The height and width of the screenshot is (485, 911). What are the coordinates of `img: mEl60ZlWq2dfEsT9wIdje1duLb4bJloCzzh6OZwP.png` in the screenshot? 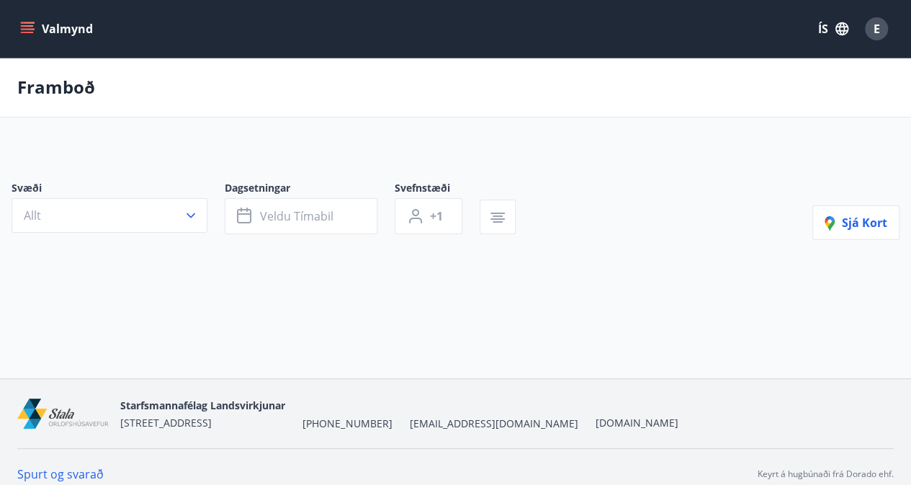 It's located at (63, 413).